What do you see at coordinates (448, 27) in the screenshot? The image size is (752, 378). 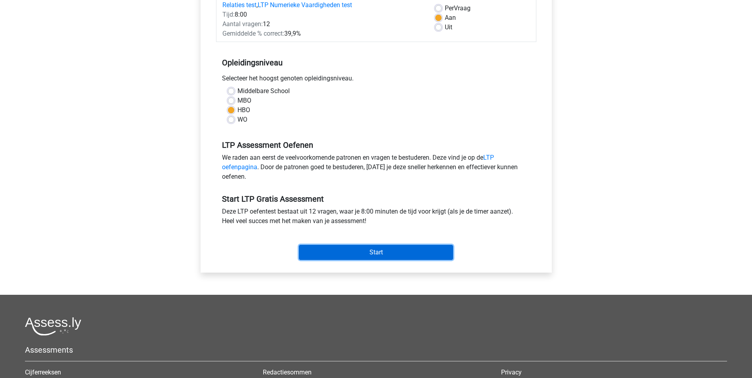 I see `label: Uit` at bounding box center [448, 27].